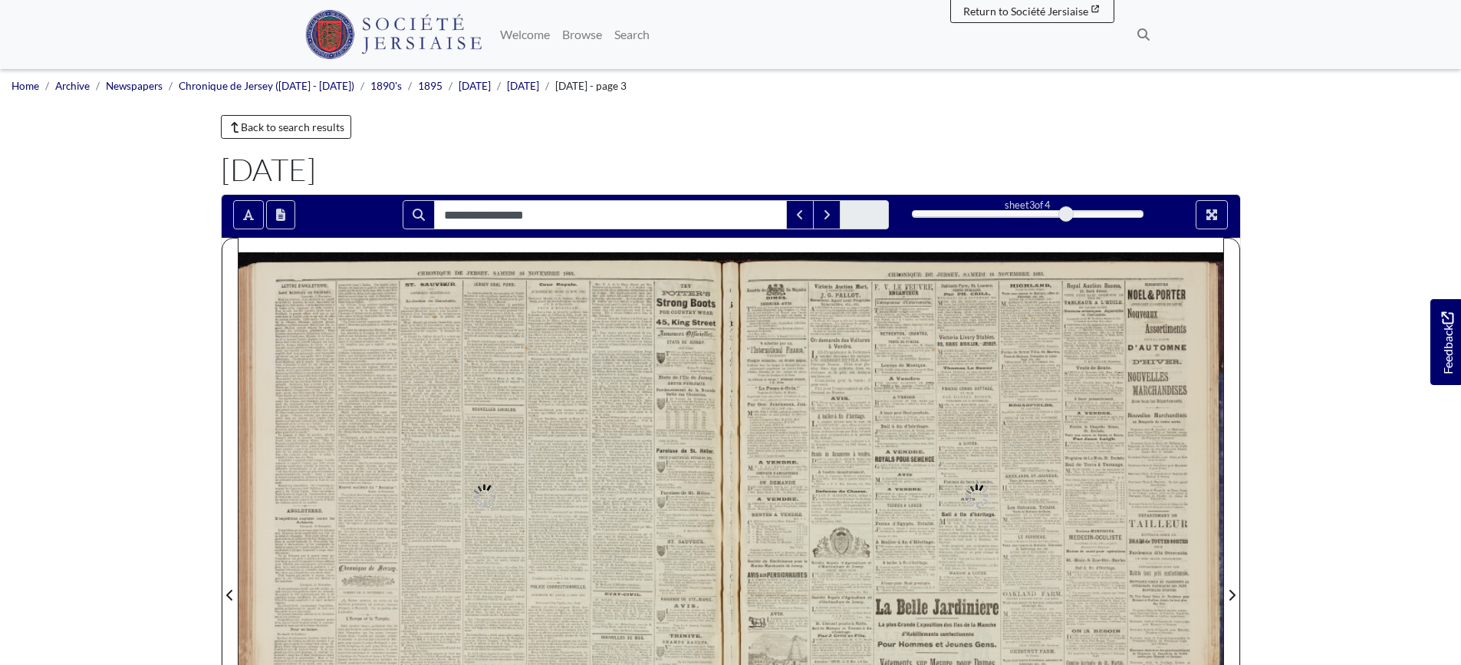 Image resolution: width=1461 pixels, height=665 pixels. I want to click on a: Archive, so click(72, 86).